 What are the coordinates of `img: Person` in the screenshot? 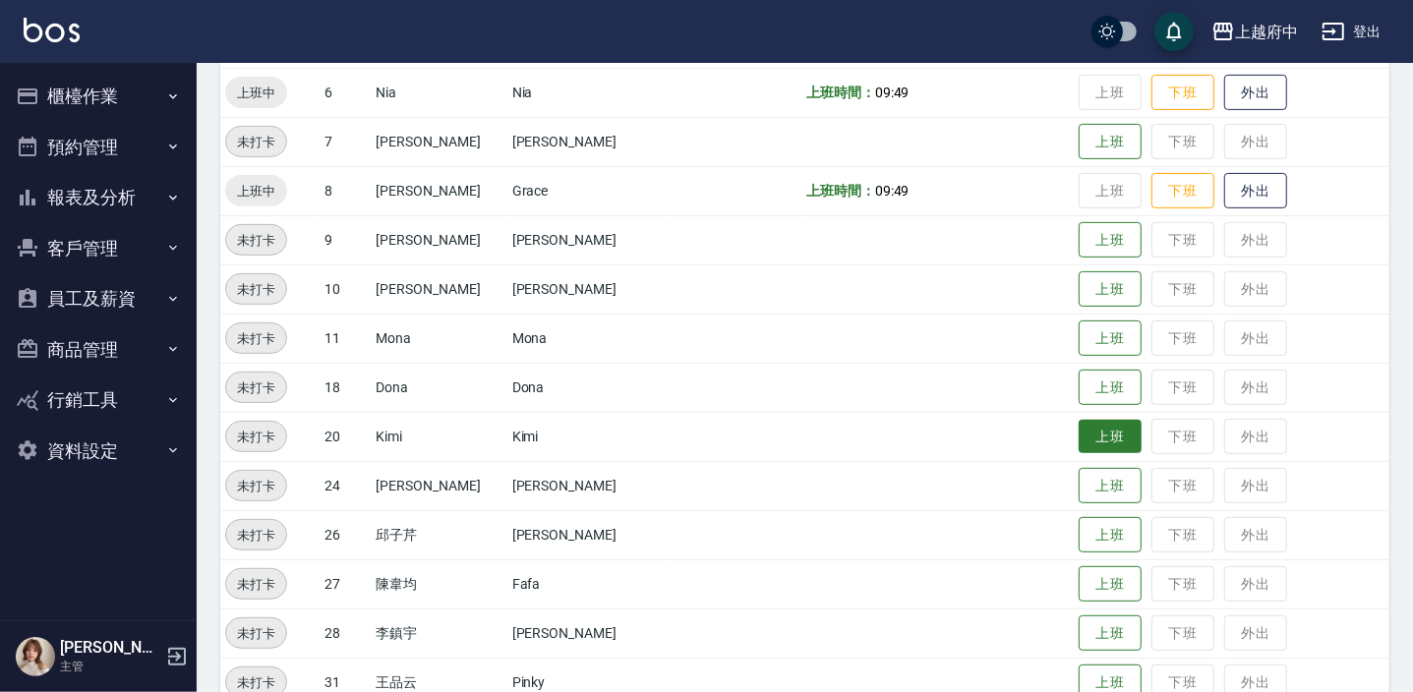 It's located at (35, 657).